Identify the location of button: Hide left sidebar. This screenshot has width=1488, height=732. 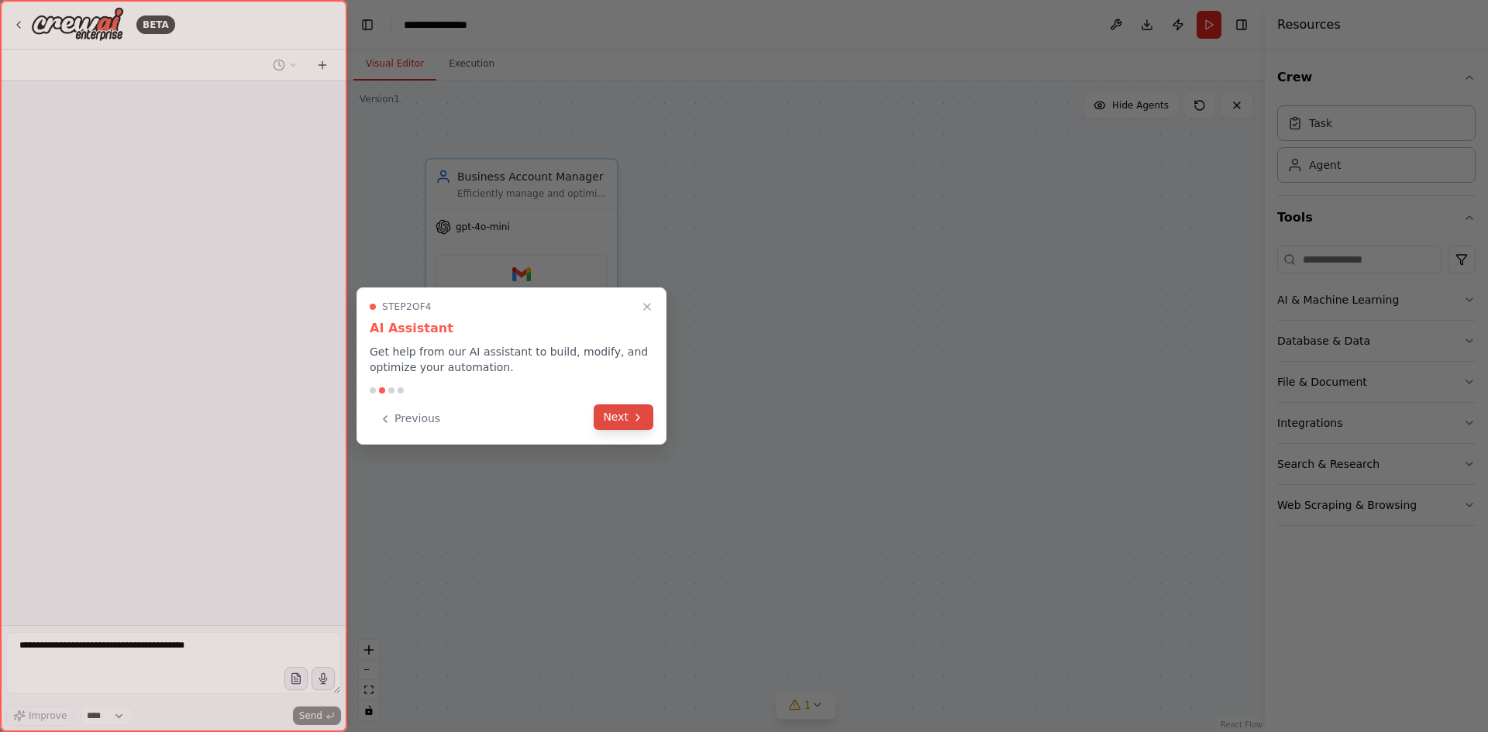
(367, 25).